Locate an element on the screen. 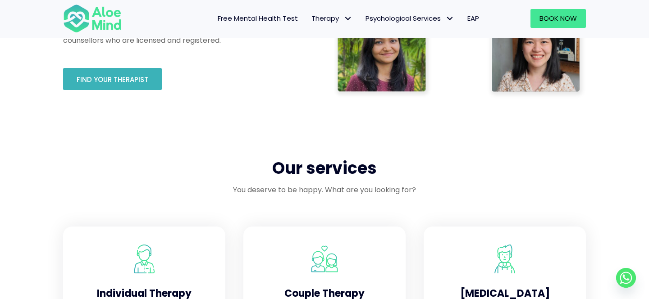 The image size is (649, 299). span: Find your therapist is located at coordinates (112, 79).